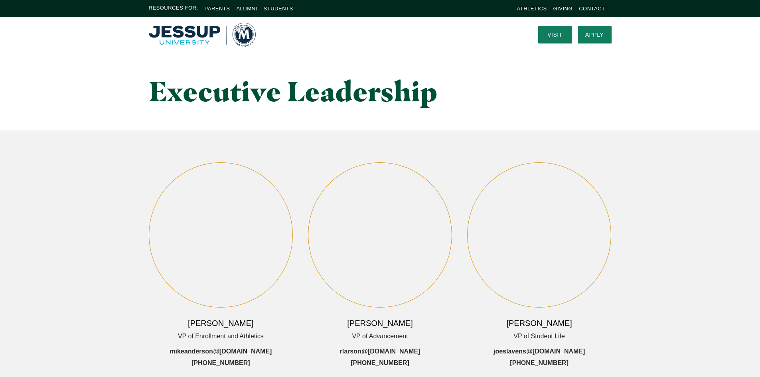 This screenshot has height=377, width=760. Describe the element at coordinates (563, 8) in the screenshot. I see `a: Giving` at that location.